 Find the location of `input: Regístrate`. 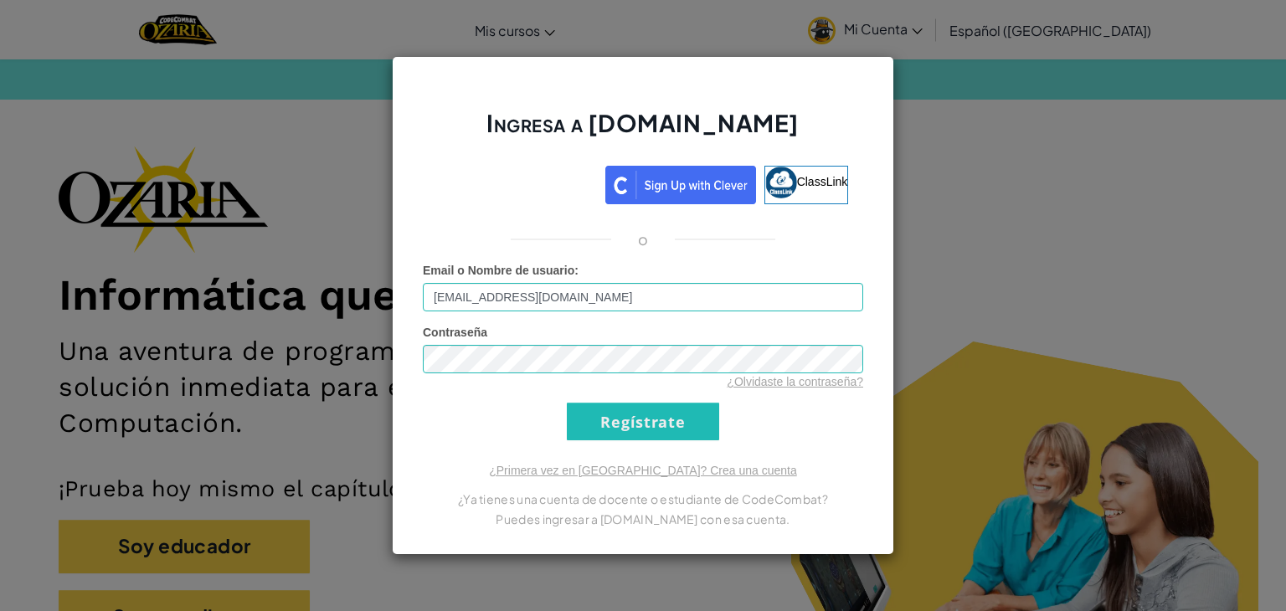

input: Regístrate is located at coordinates (643, 421).